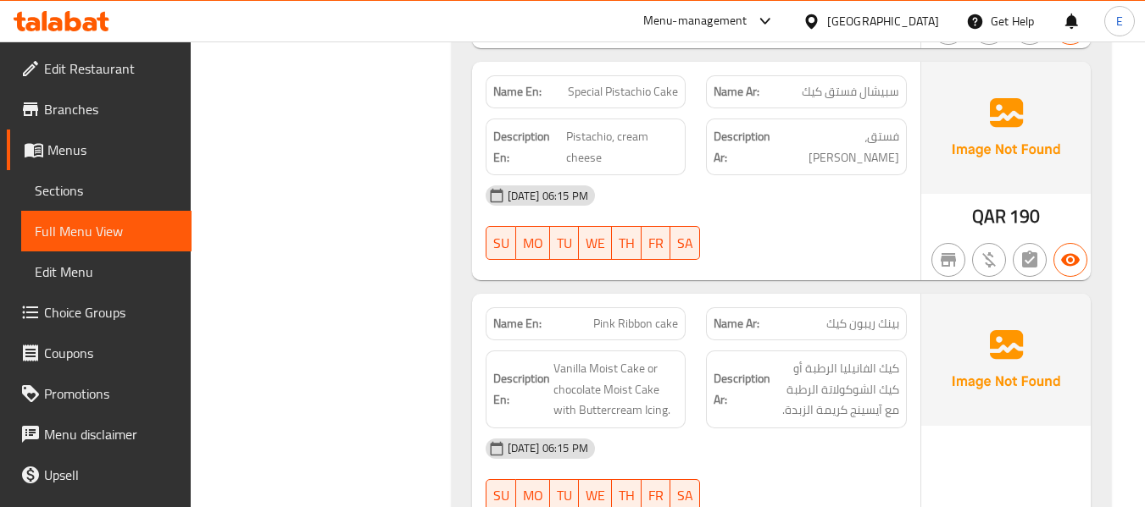 The width and height of the screenshot is (1145, 507). What do you see at coordinates (948, 260) in the screenshot?
I see `button: Not branch specific item` at bounding box center [948, 260].